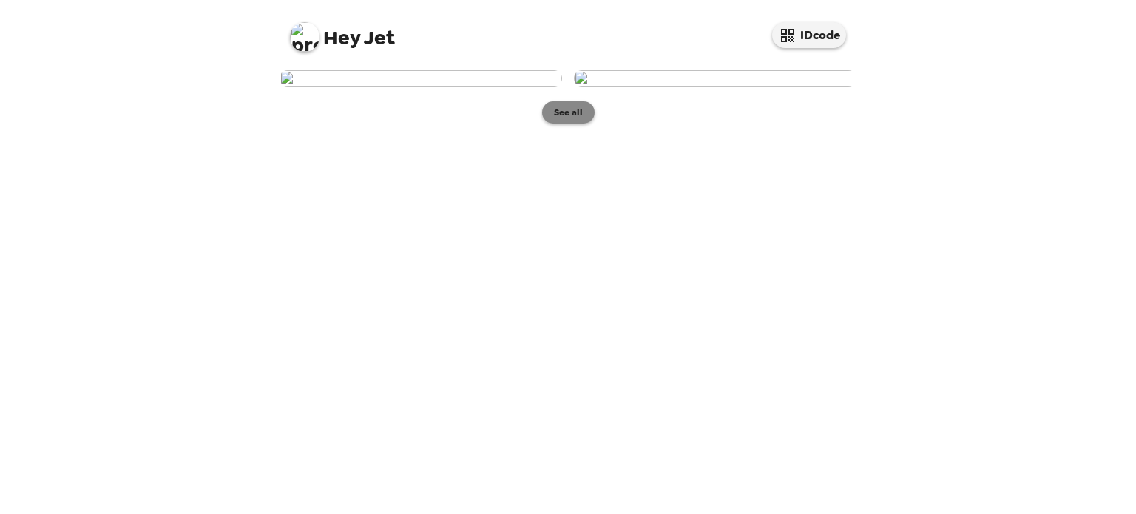 The image size is (1136, 514). I want to click on button: IDcode, so click(809, 35).